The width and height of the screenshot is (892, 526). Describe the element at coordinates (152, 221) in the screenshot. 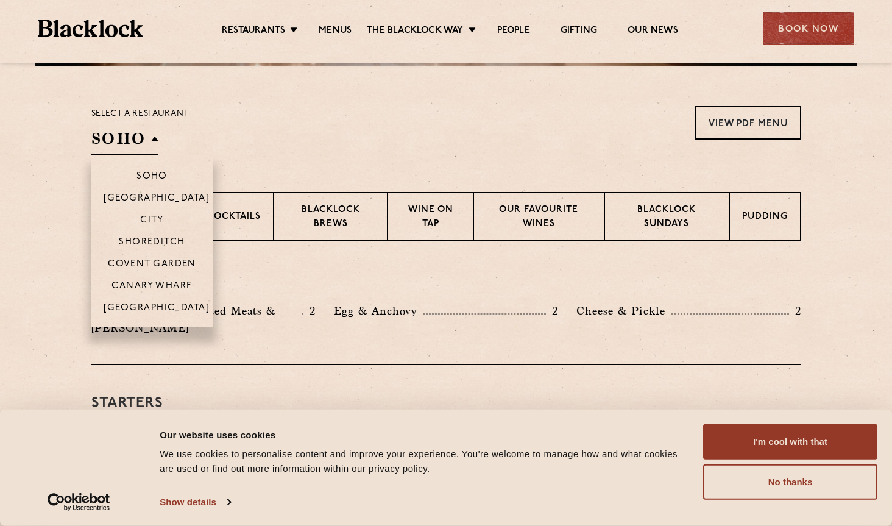

I see `p: City` at that location.